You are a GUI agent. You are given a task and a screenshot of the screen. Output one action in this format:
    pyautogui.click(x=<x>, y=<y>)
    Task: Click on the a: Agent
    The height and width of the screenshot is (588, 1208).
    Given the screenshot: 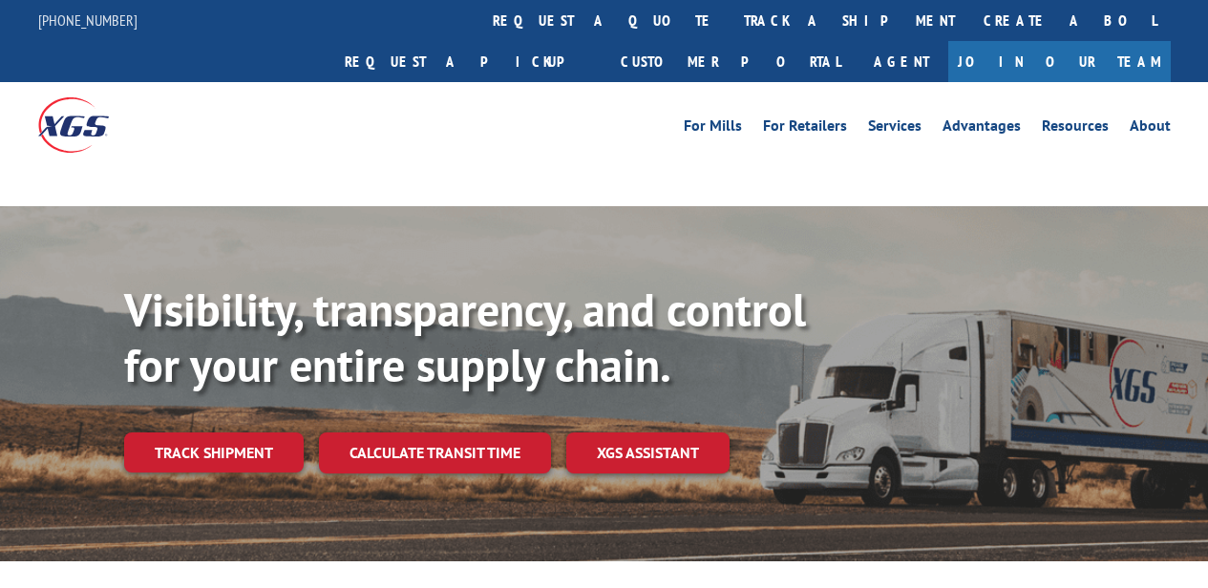 What is the action you would take?
    pyautogui.click(x=902, y=61)
    